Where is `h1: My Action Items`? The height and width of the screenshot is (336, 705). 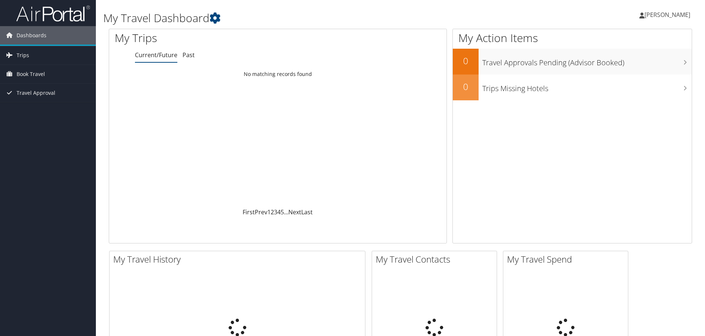
h1: My Action Items is located at coordinates (572, 38).